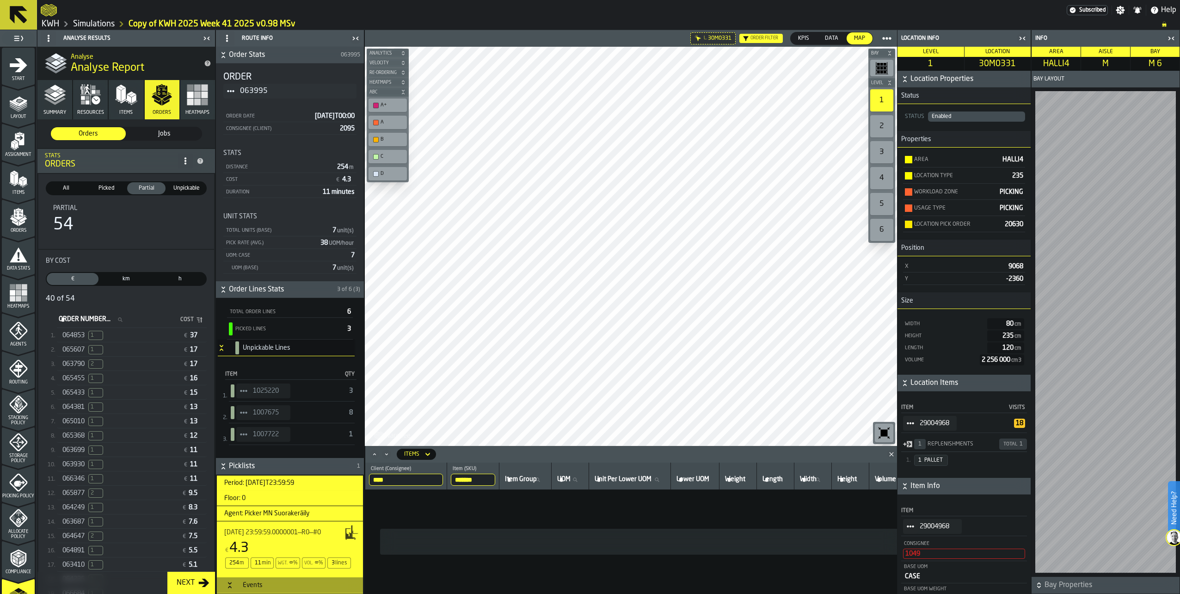 The image size is (1180, 594). I want to click on span: m, so click(351, 167).